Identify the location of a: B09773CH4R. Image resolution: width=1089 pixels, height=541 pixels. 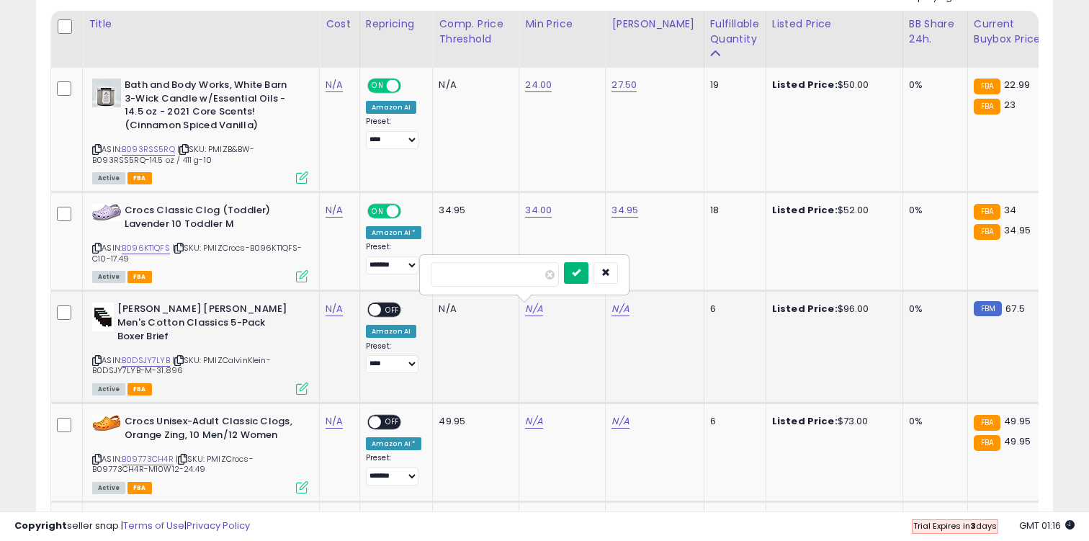
(148, 459).